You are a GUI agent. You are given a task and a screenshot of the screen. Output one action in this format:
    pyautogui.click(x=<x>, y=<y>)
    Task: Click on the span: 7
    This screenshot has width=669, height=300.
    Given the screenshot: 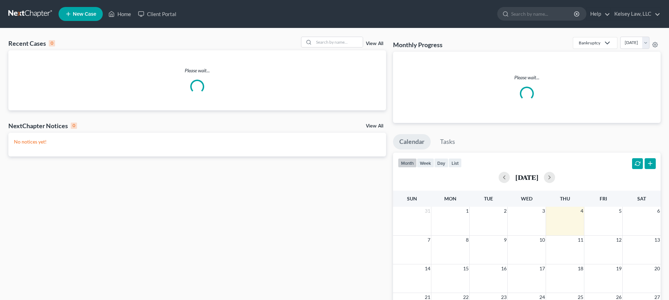 What is the action you would take?
    pyautogui.click(x=429, y=240)
    